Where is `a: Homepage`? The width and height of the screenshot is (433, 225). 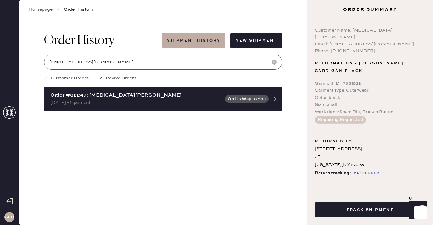
a: Homepage is located at coordinates (41, 9).